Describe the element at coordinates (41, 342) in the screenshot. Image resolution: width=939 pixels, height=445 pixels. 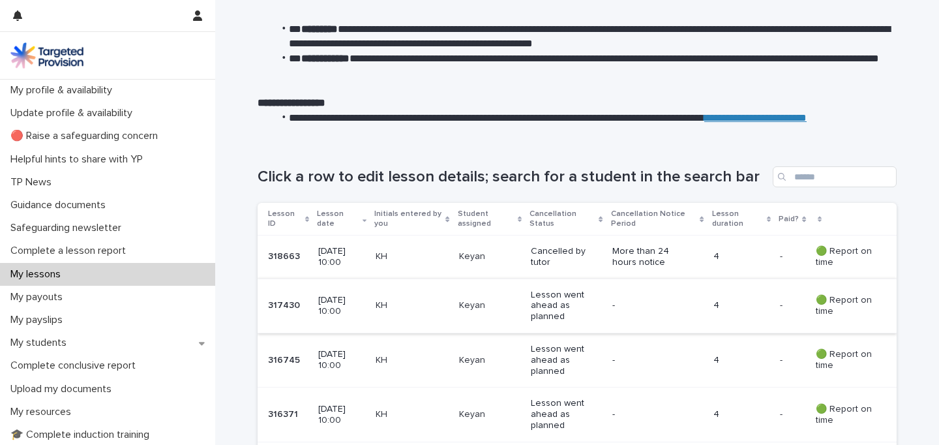
I see `p: My students` at that location.